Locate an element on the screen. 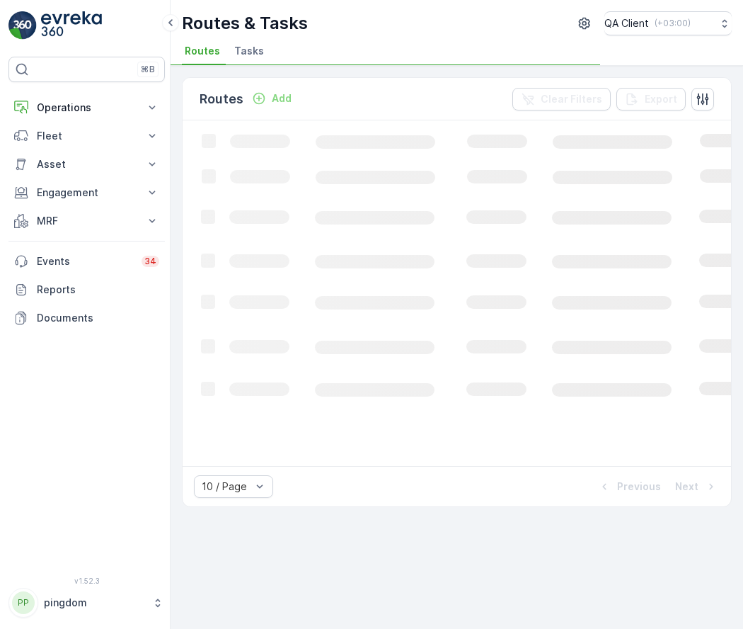  p: Add is located at coordinates (282, 98).